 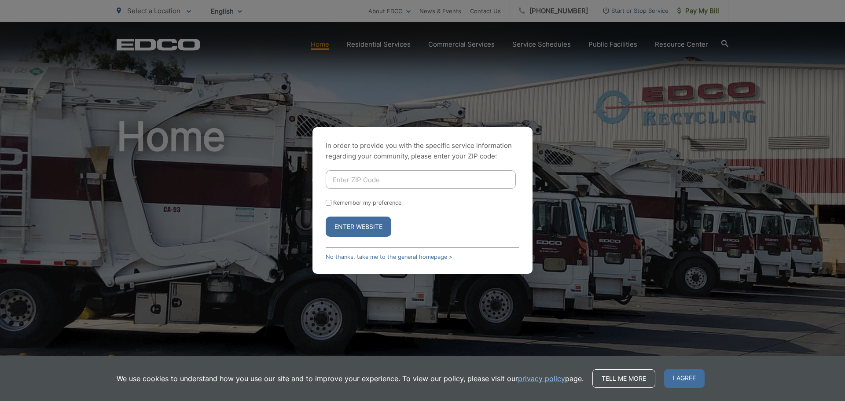 What do you see at coordinates (367, 202) in the screenshot?
I see `label: Remember my preference` at bounding box center [367, 202].